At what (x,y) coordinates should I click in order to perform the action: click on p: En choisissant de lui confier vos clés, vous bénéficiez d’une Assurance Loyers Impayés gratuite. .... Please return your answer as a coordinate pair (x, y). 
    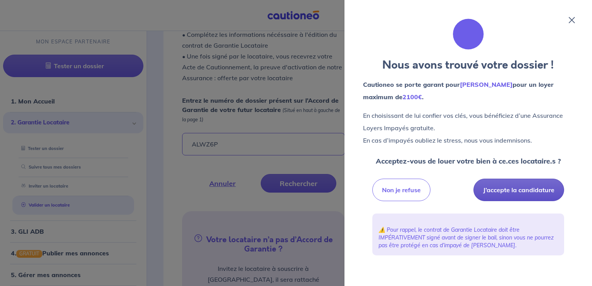
    Looking at the image, I should click on (468, 128).